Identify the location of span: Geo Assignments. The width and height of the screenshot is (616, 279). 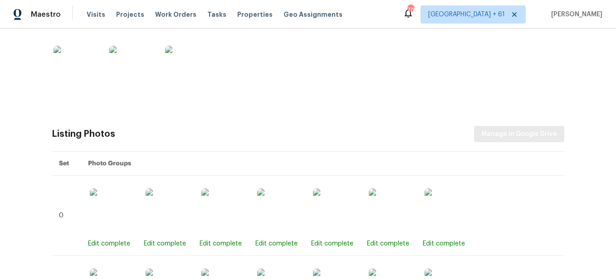
(313, 15).